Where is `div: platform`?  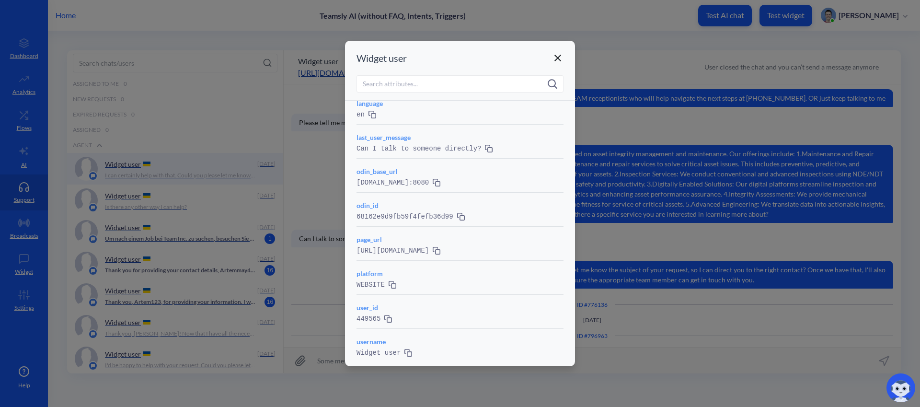 div: platform is located at coordinates (460, 273).